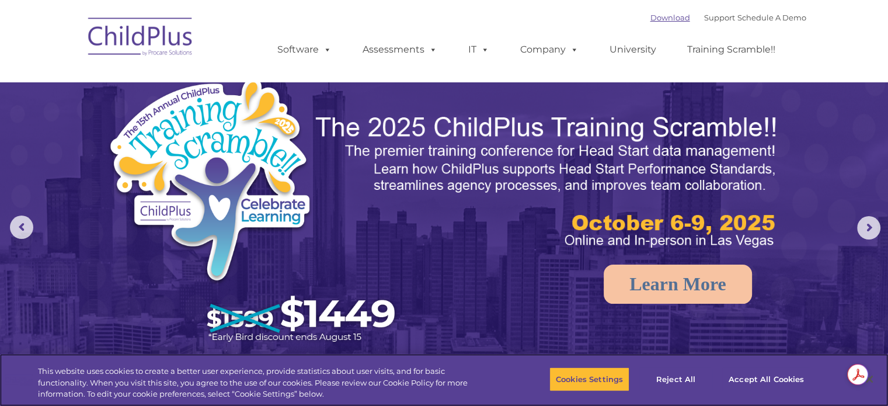 This screenshot has height=406, width=888. I want to click on a: IT, so click(479, 50).